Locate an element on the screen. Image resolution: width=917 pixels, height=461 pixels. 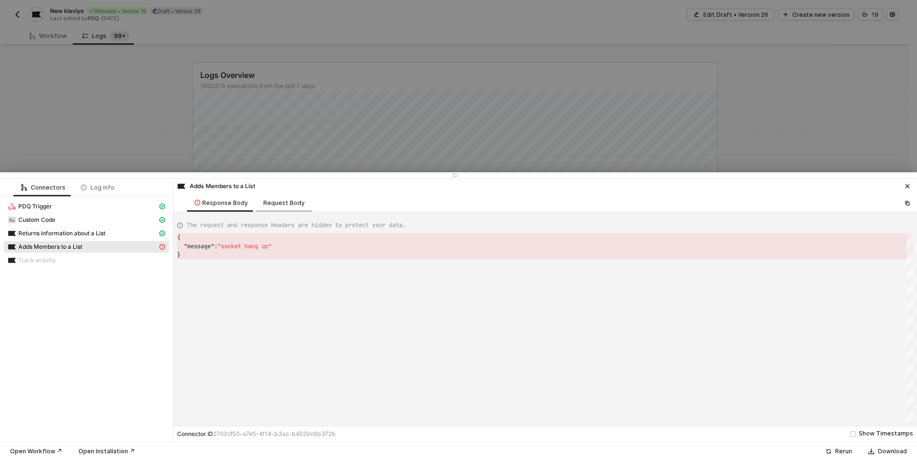
span: "message" is located at coordinates (199, 246).